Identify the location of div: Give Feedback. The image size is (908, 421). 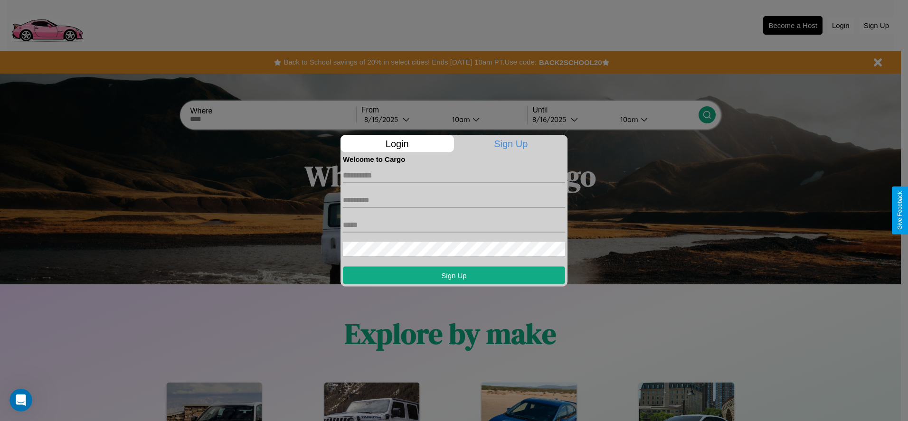
(900, 210).